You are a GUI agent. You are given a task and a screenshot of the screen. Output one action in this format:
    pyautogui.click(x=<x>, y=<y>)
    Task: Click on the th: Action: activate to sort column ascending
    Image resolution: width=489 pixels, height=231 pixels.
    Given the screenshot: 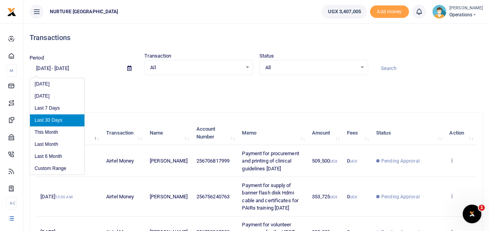 What is the action you would take?
    pyautogui.click(x=460, y=133)
    